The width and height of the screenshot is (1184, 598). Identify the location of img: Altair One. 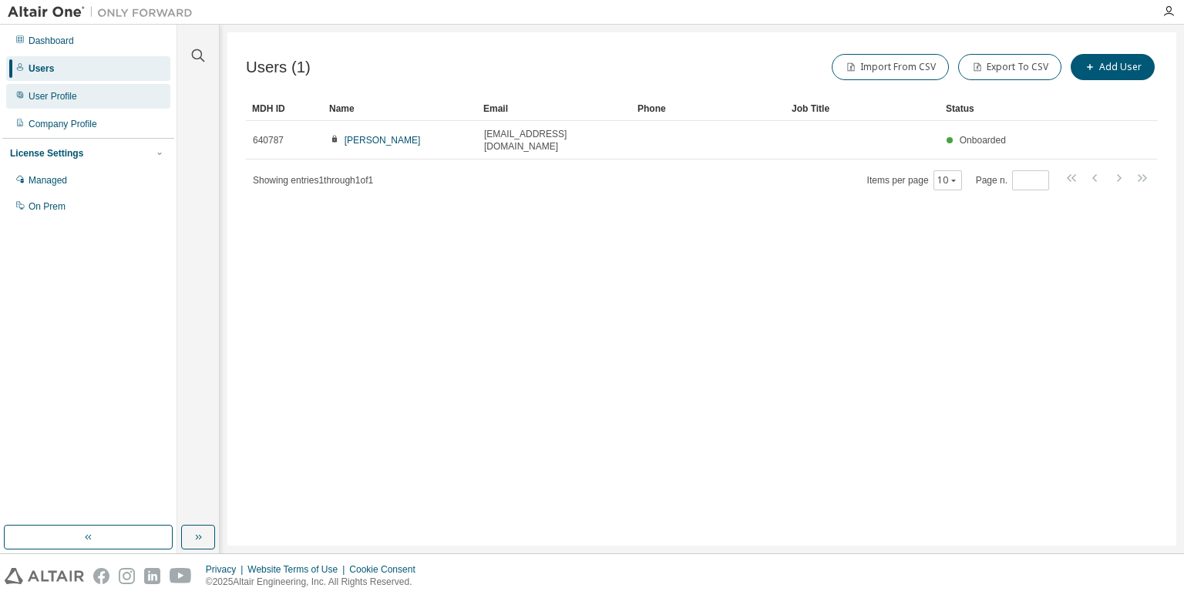
(104, 12).